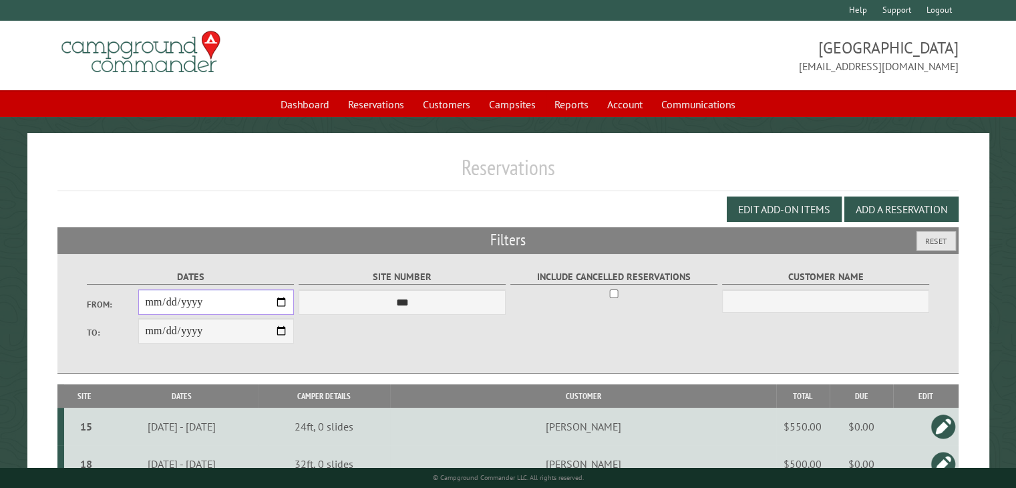 This screenshot has width=1016, height=488. Describe the element at coordinates (803, 396) in the screenshot. I see `th: Total` at that location.